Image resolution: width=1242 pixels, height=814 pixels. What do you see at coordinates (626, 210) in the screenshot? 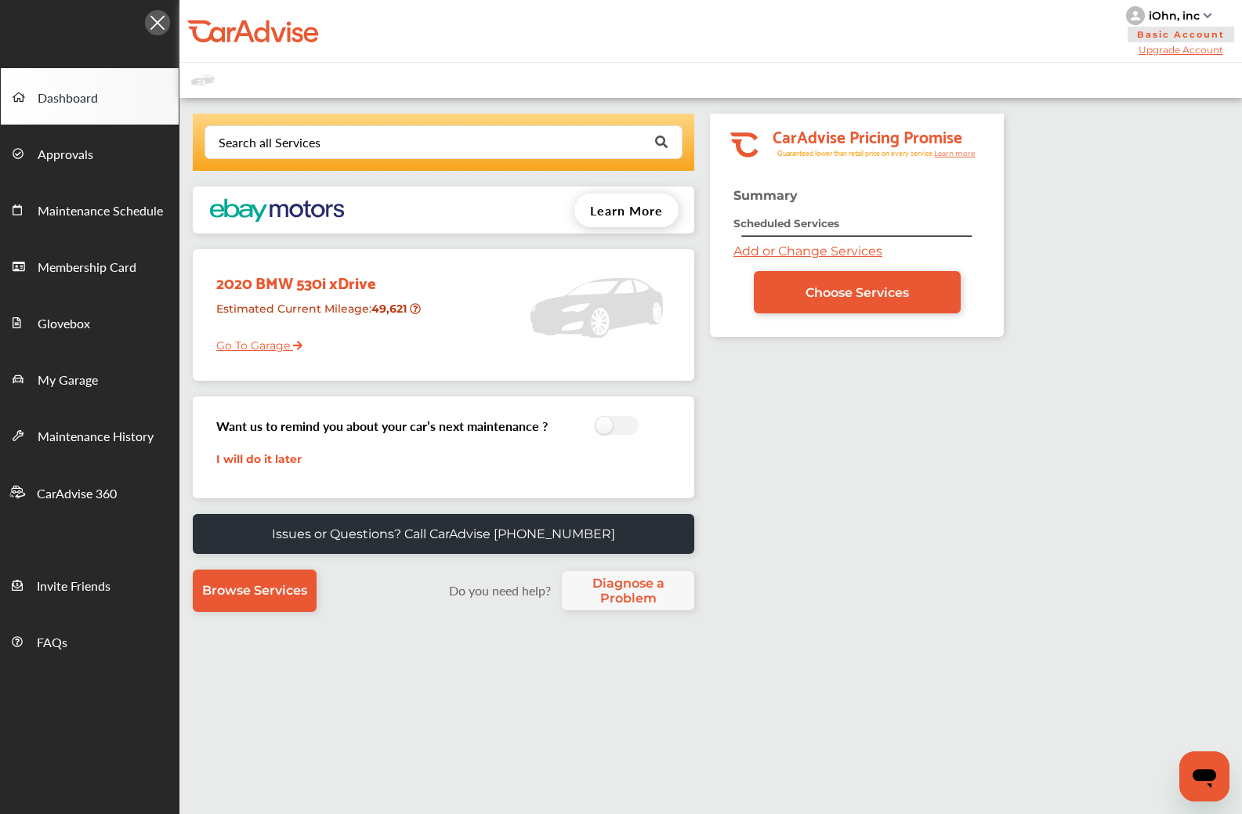
I see `span: Learn More` at bounding box center [626, 210].